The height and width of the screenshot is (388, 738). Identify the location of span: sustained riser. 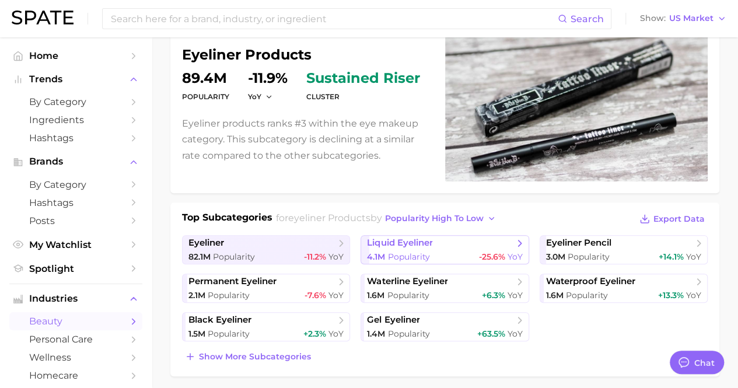
(363, 78).